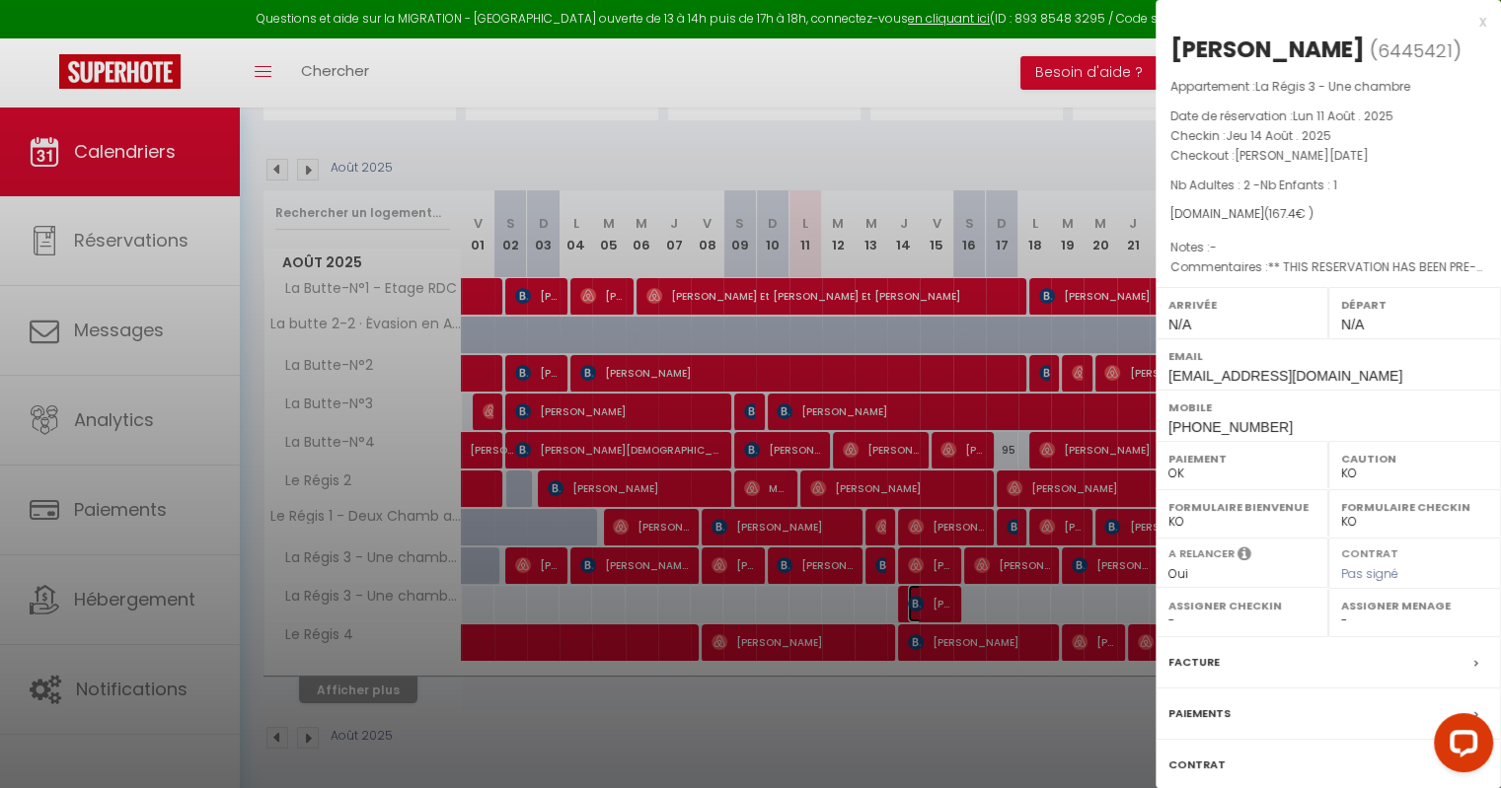 This screenshot has width=1501, height=788. What do you see at coordinates (1414, 507) in the screenshot?
I see `label: Formulaire Checkin` at bounding box center [1414, 507].